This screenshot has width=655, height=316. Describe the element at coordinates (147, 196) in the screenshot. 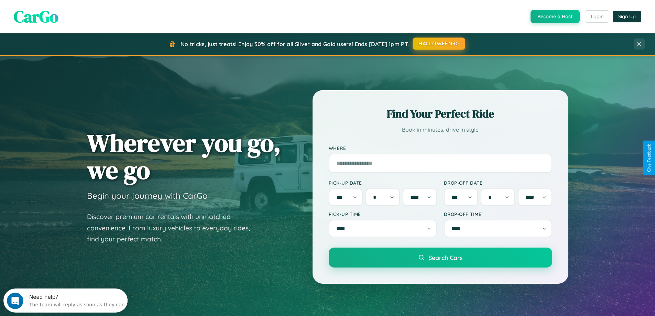

I see `h3: Begin your journey with CarGo` at that location.